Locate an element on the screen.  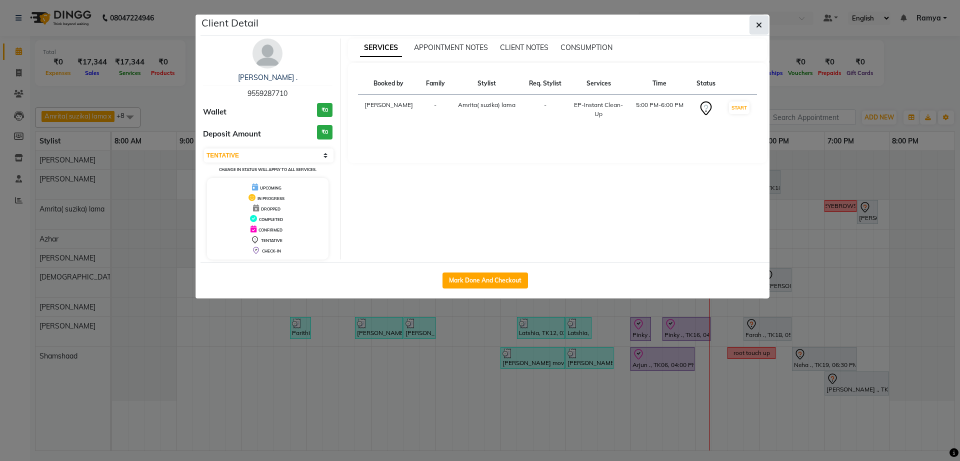
th: Req. Stylist is located at coordinates (545, 84).